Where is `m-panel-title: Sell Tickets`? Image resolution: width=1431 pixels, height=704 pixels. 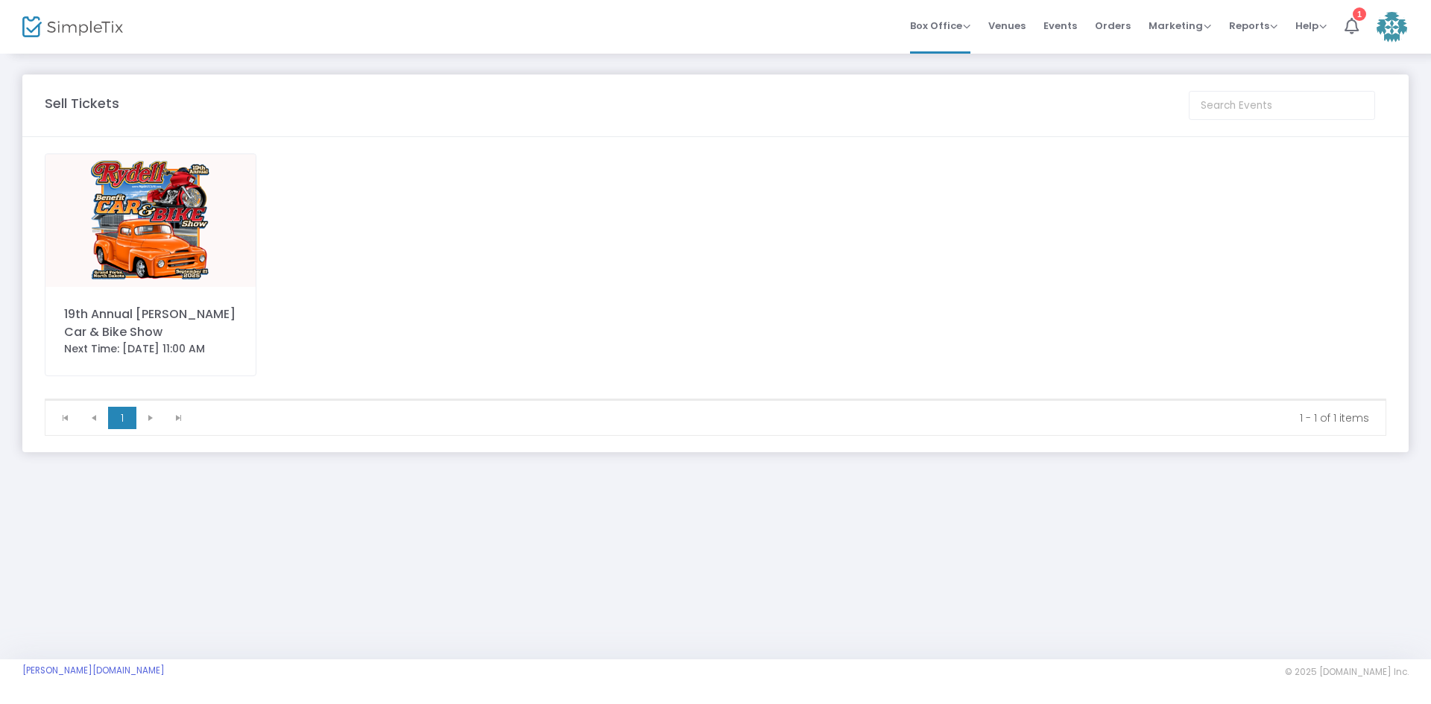 m-panel-title: Sell Tickets is located at coordinates (82, 103).